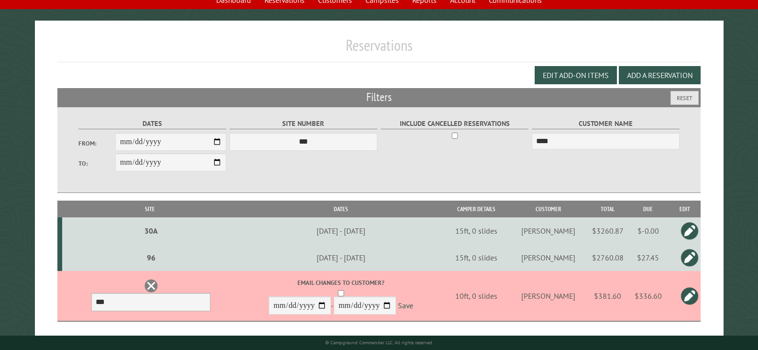 The image size is (758, 350). I want to click on th: Camper Details, so click(476, 208).